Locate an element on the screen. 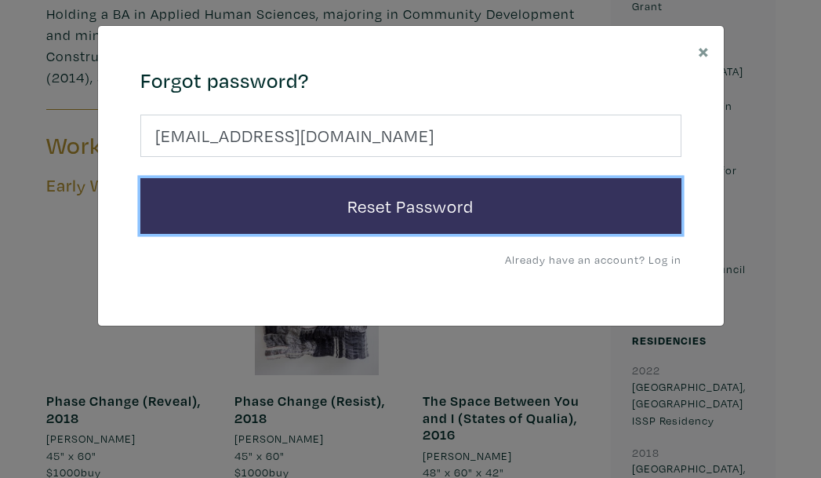  h4: Forgot password? is located at coordinates (411, 81).